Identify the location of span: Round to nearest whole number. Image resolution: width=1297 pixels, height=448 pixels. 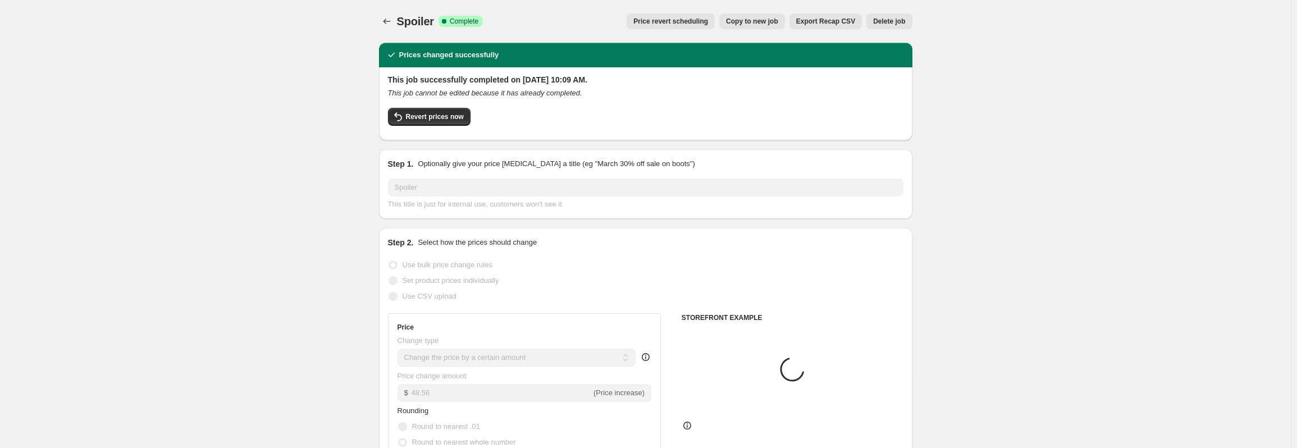
(464, 442).